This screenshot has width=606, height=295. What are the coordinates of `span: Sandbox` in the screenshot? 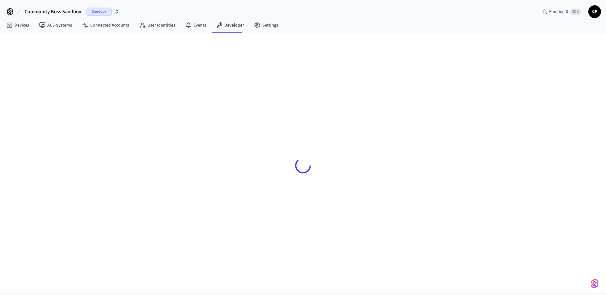 It's located at (99, 12).